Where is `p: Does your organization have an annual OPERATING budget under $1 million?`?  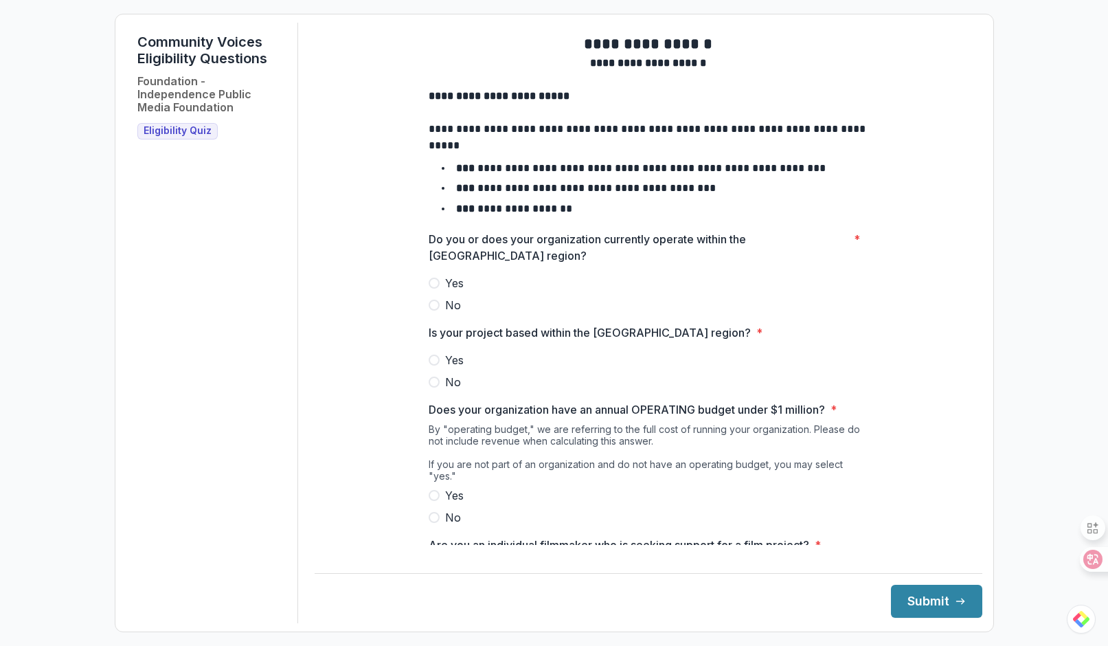
p: Does your organization have an annual OPERATING budget under $1 million? is located at coordinates (626, 409).